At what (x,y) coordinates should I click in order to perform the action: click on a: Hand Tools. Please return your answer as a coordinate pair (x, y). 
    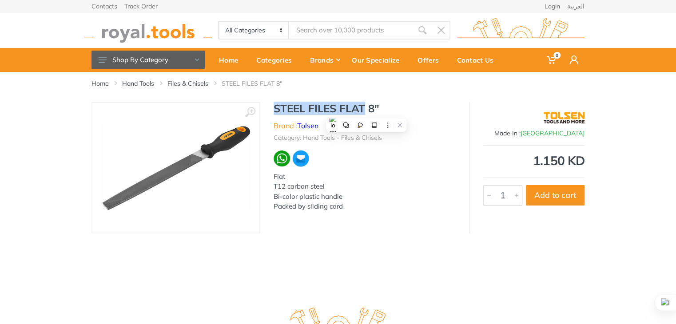
    Looking at the image, I should click on (138, 84).